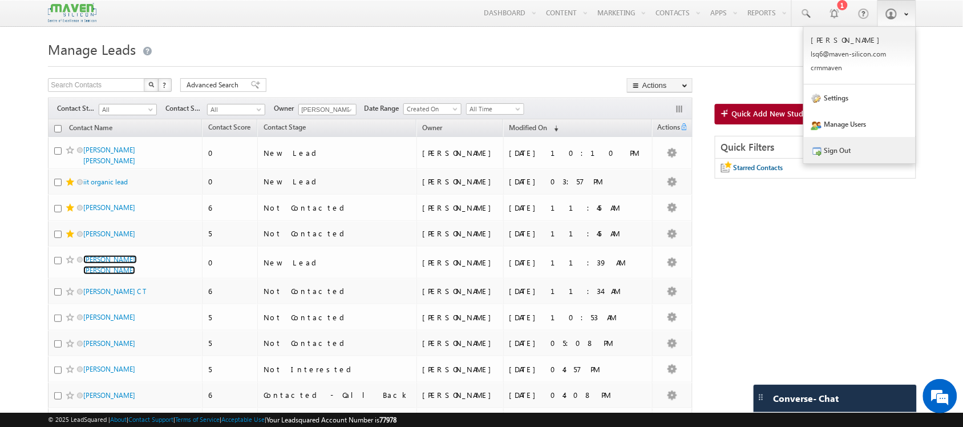  What do you see at coordinates (327, 110) in the screenshot?
I see `input: Type to Search` at bounding box center [327, 110].